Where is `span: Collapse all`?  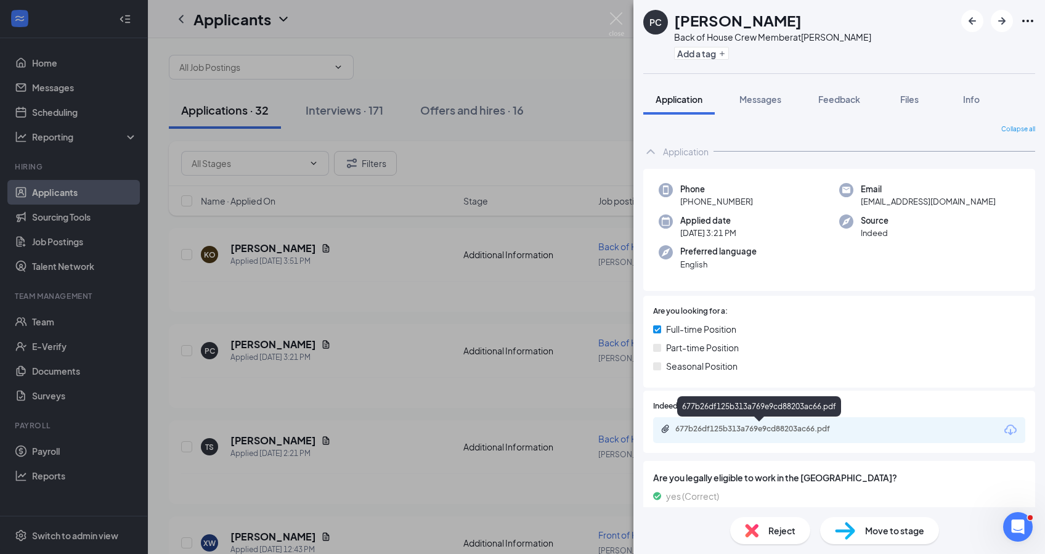 span: Collapse all is located at coordinates (1018, 129).